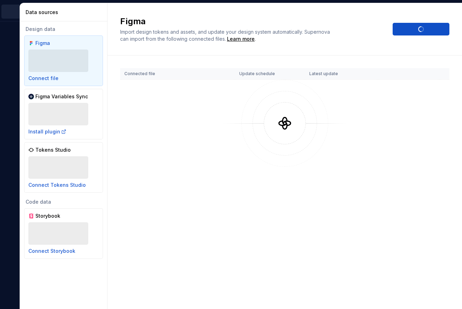  What do you see at coordinates (62, 96) in the screenshot?
I see `div: Figma Variables Sync` at bounding box center [62, 96].